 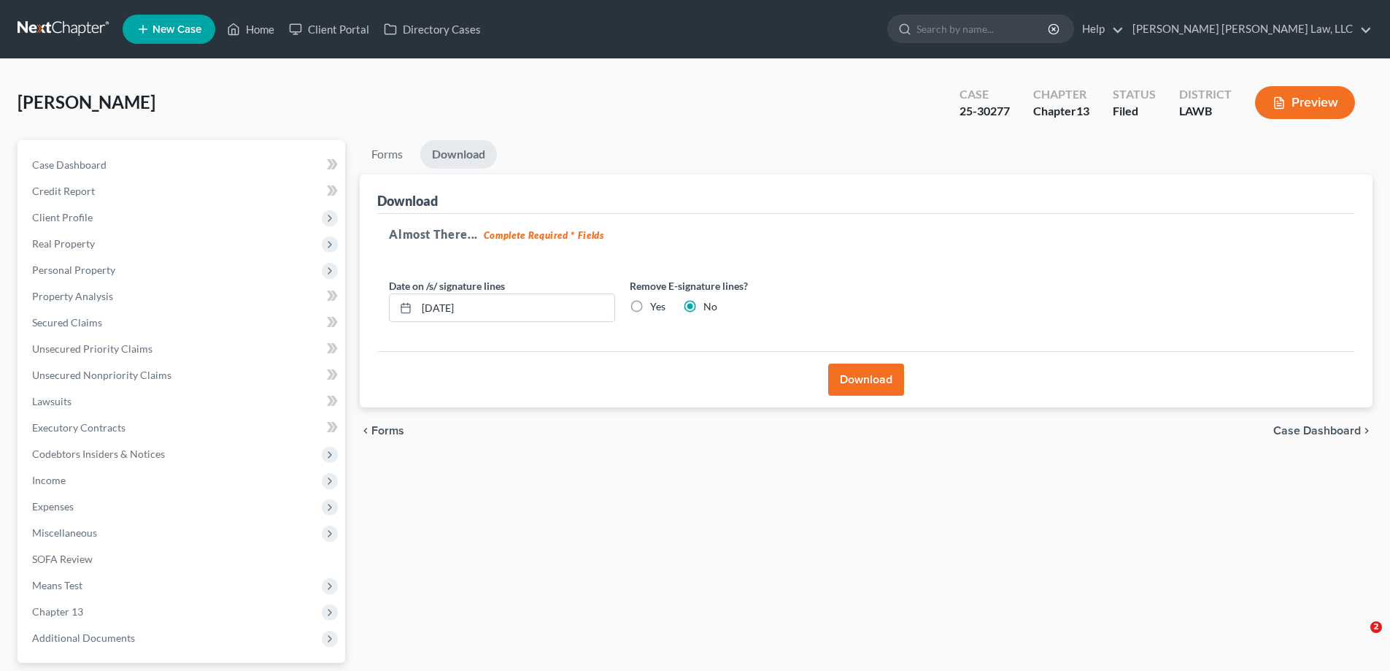 What do you see at coordinates (657, 306) in the screenshot?
I see `label: Yes` at bounding box center [657, 306].